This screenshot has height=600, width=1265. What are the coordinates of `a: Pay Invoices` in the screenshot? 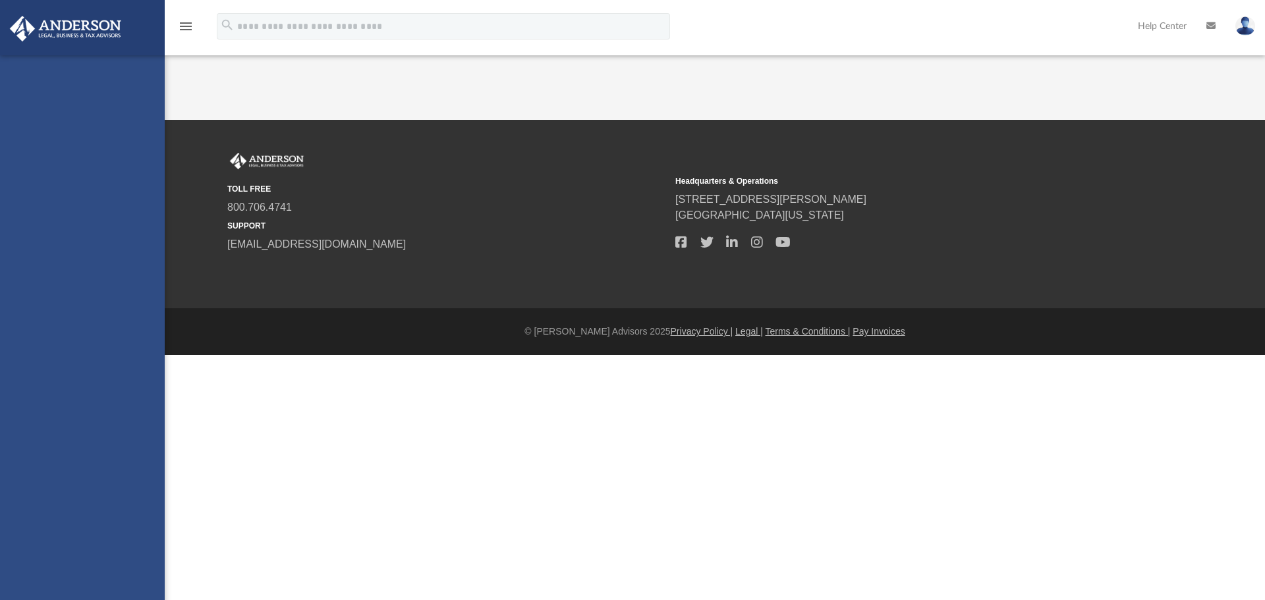 It's located at (878, 331).